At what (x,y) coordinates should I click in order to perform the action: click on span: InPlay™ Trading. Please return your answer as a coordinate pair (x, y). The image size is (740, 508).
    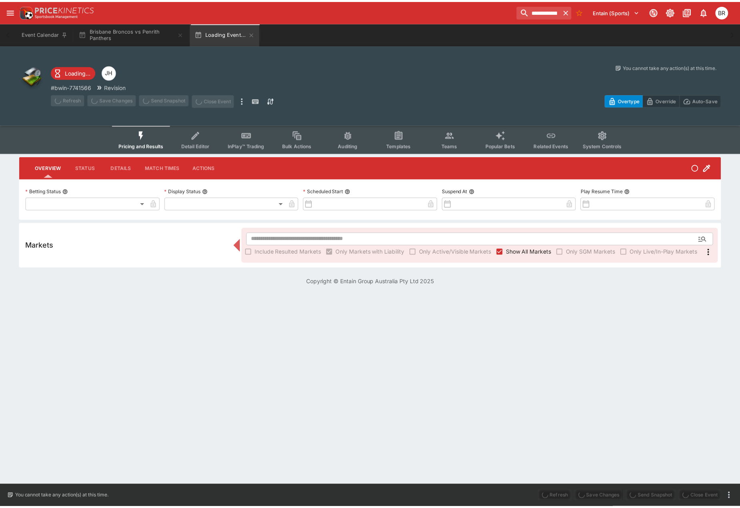
    Looking at the image, I should click on (248, 145).